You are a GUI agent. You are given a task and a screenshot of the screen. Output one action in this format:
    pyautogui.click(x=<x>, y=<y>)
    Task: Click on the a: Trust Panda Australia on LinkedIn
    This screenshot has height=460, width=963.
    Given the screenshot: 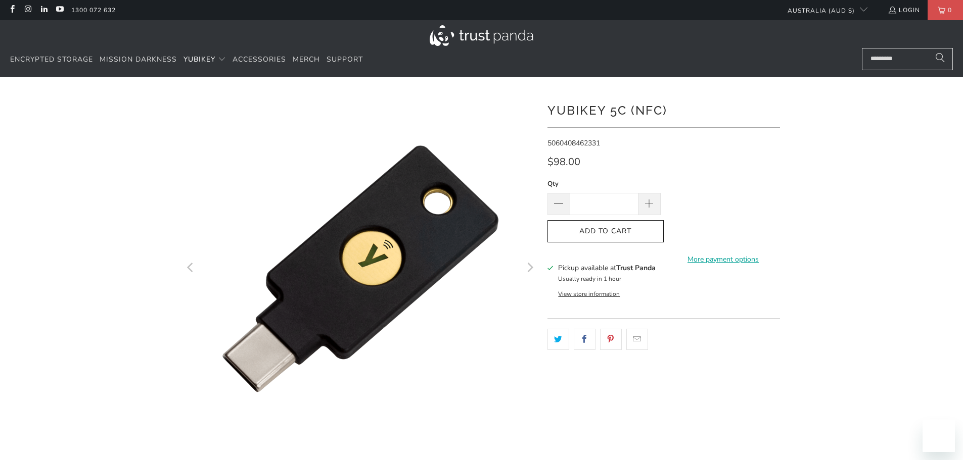 What is the action you would take?
    pyautogui.click(x=43, y=10)
    